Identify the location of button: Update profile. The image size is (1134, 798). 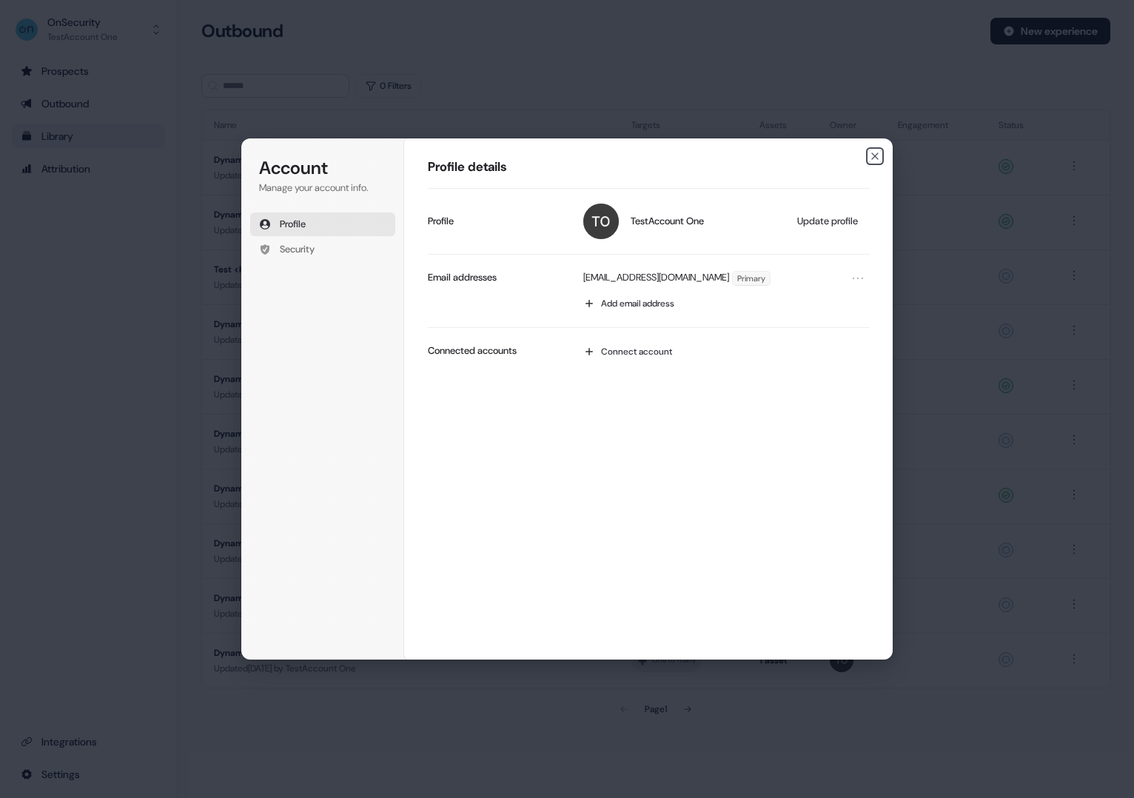
(828, 221).